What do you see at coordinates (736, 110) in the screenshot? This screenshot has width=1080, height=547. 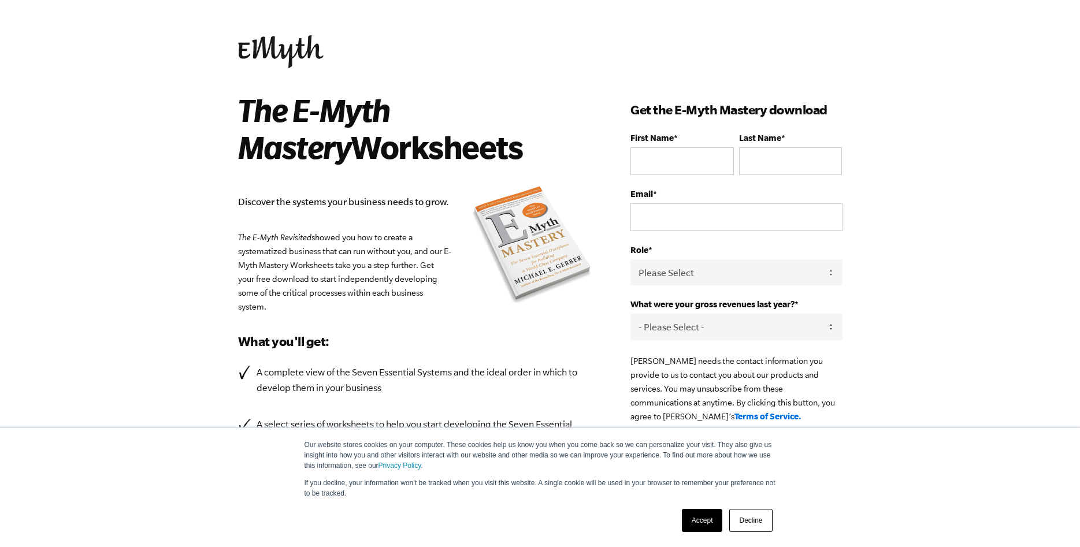 I see `h3: Get the E-Myth Mastery download` at bounding box center [736, 110].